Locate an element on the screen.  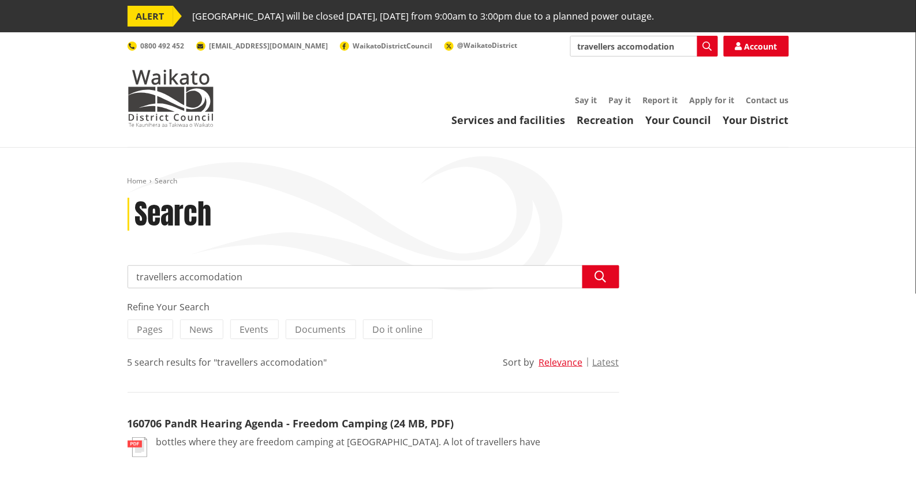
div: 5 search results for "travellers accomodation" is located at coordinates (227, 363).